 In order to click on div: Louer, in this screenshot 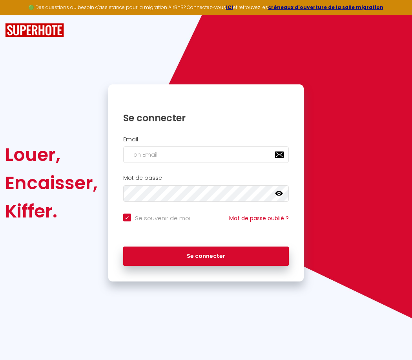, I will do `click(51, 155)`.